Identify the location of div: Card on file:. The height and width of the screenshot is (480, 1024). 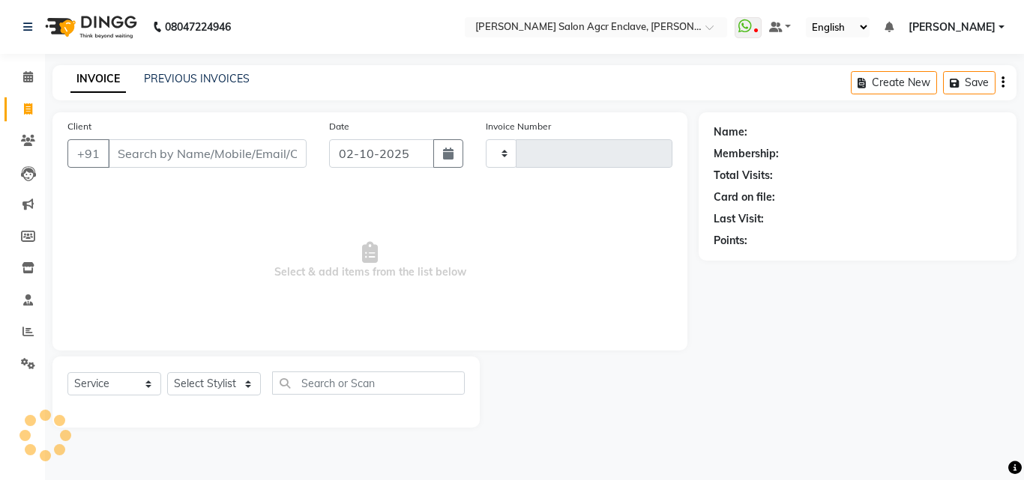
(744, 197).